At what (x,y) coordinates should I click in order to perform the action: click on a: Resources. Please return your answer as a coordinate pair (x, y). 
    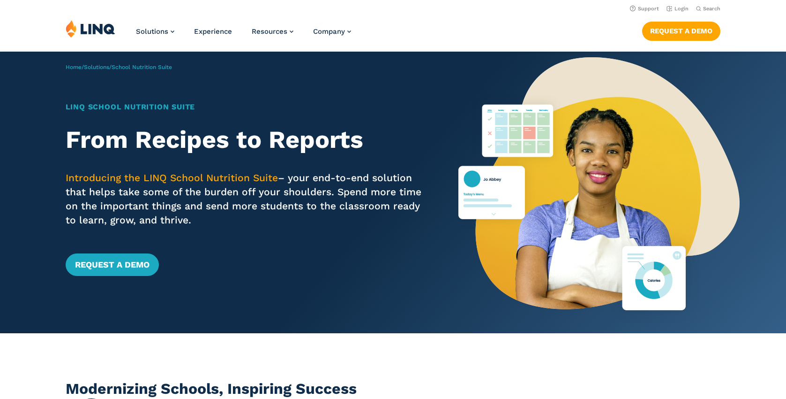
    Looking at the image, I should click on (272, 31).